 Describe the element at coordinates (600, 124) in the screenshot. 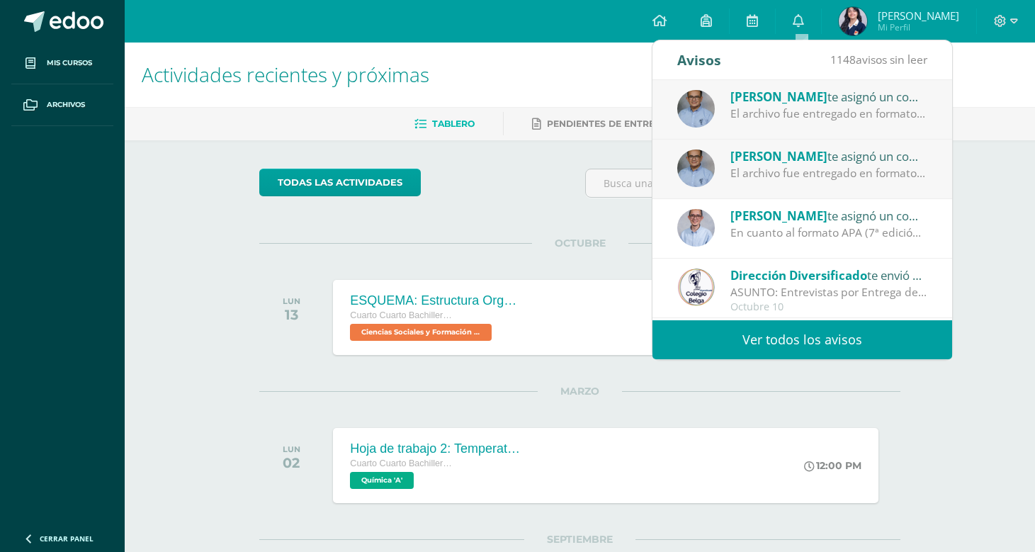

I see `a: Pendientes de entrega` at that location.